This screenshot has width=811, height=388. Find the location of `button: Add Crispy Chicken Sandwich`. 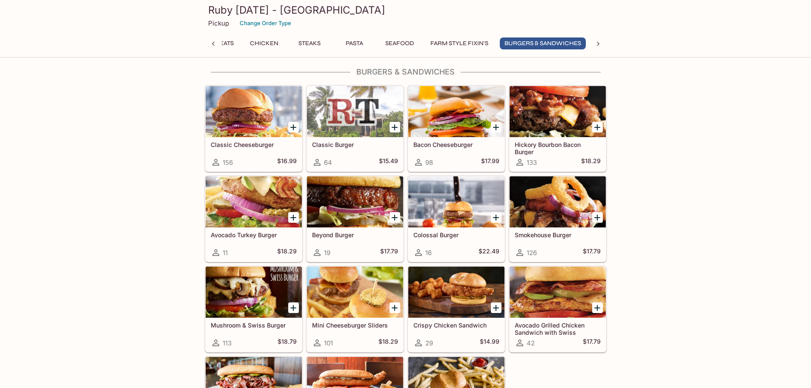

button: Add Crispy Chicken Sandwich is located at coordinates (496, 307).